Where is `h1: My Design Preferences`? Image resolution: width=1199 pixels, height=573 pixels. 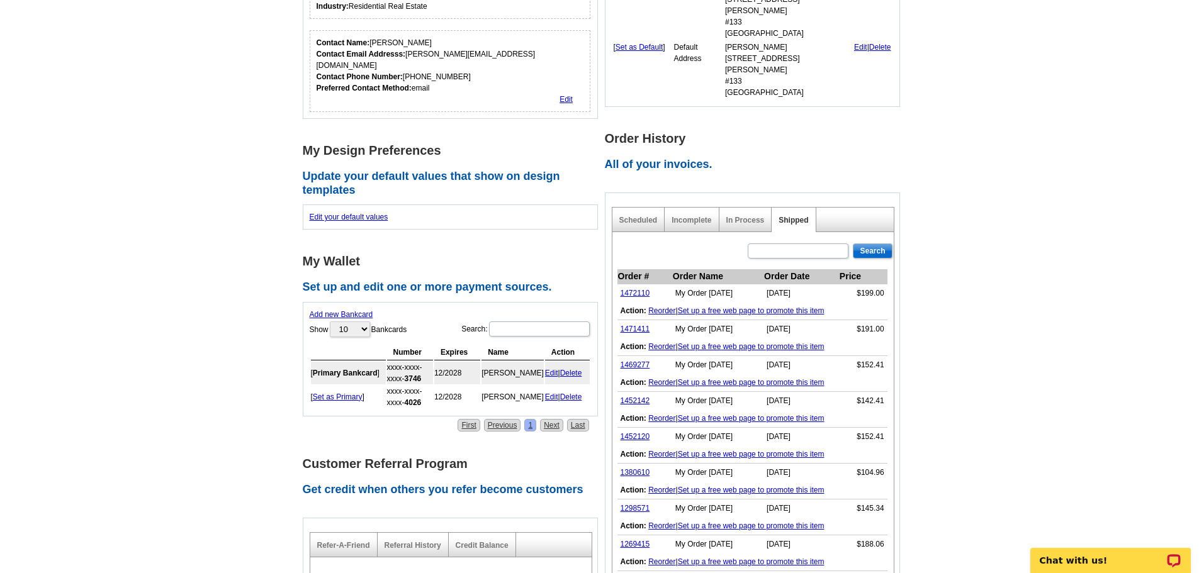 h1: My Design Preferences is located at coordinates (454, 150).